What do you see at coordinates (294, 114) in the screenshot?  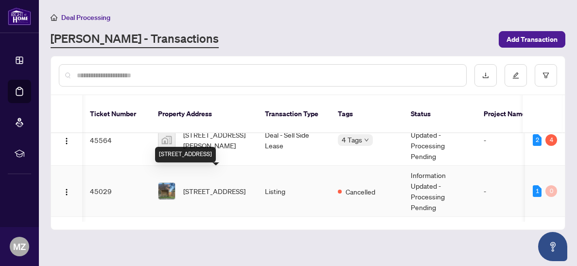 I see `th: Transaction Type` at bounding box center [294, 114].